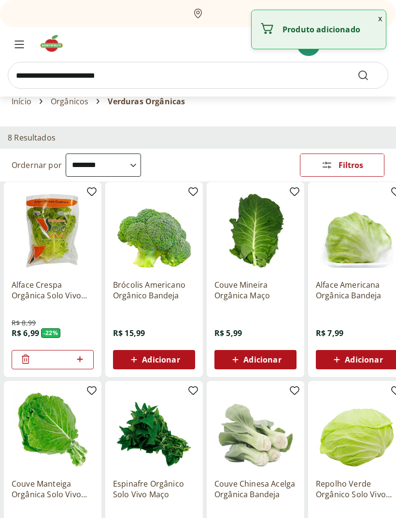 This screenshot has width=396, height=518. What do you see at coordinates (31, 138) in the screenshot?
I see `h2: 8 Resultados` at bounding box center [31, 138].